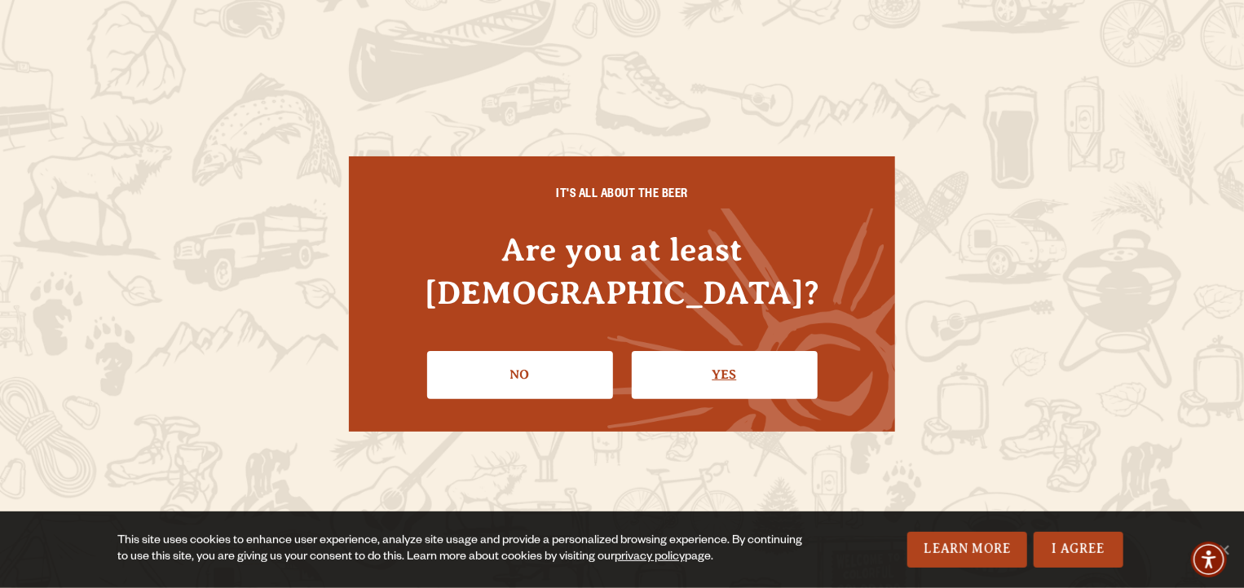  I want to click on div: This site uses cookies to enhance user experience, analyze site usage and provide a personalized ..., so click(466, 550).